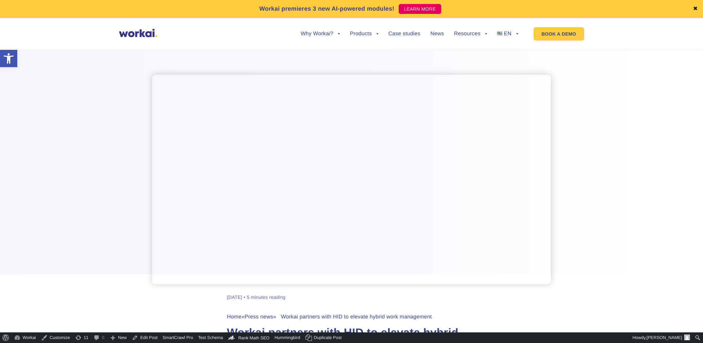 This screenshot has height=343, width=703. What do you see at coordinates (145, 338) in the screenshot?
I see `a: Edit Post` at bounding box center [145, 338].